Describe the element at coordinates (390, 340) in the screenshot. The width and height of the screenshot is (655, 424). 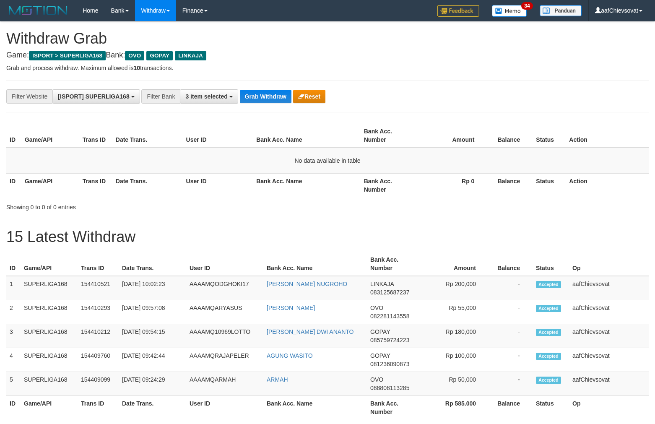
I see `span: Copy 085759724223 to clipboard` at that location.